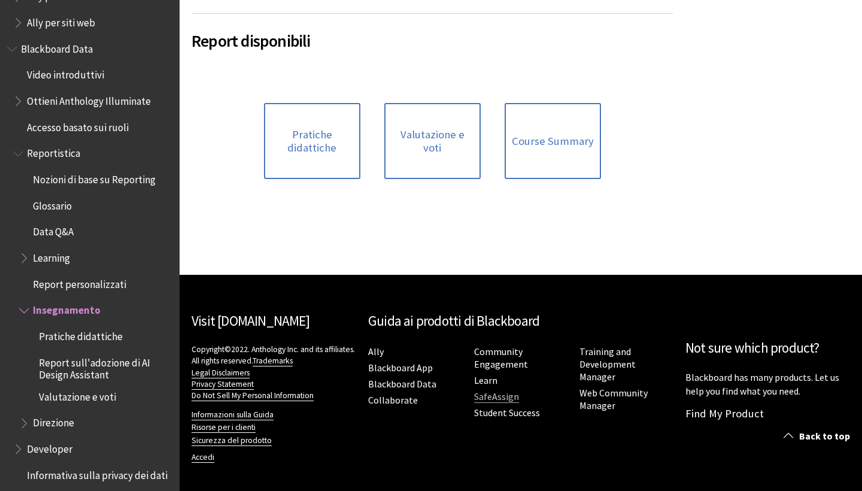  What do you see at coordinates (53, 421) in the screenshot?
I see `span: Direzione` at bounding box center [53, 421].